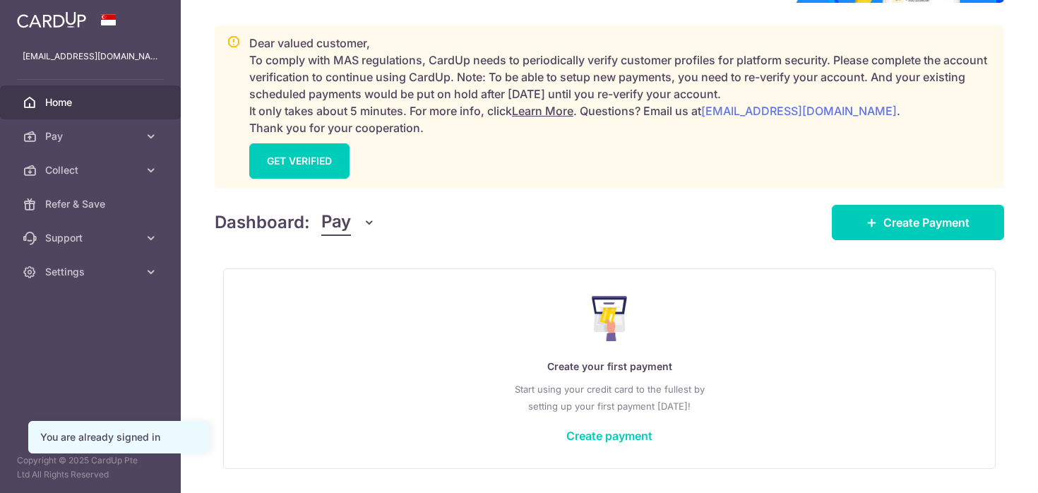 The image size is (1038, 493). I want to click on span: Collect, so click(92, 170).